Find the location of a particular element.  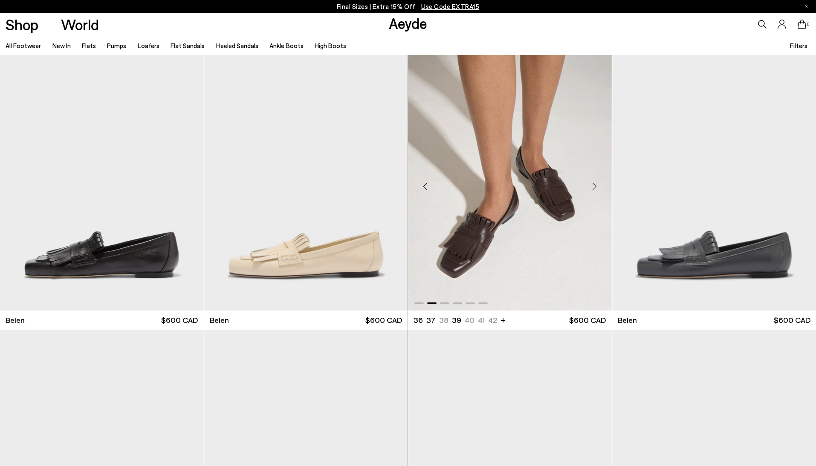

a: World is located at coordinates (80, 24).